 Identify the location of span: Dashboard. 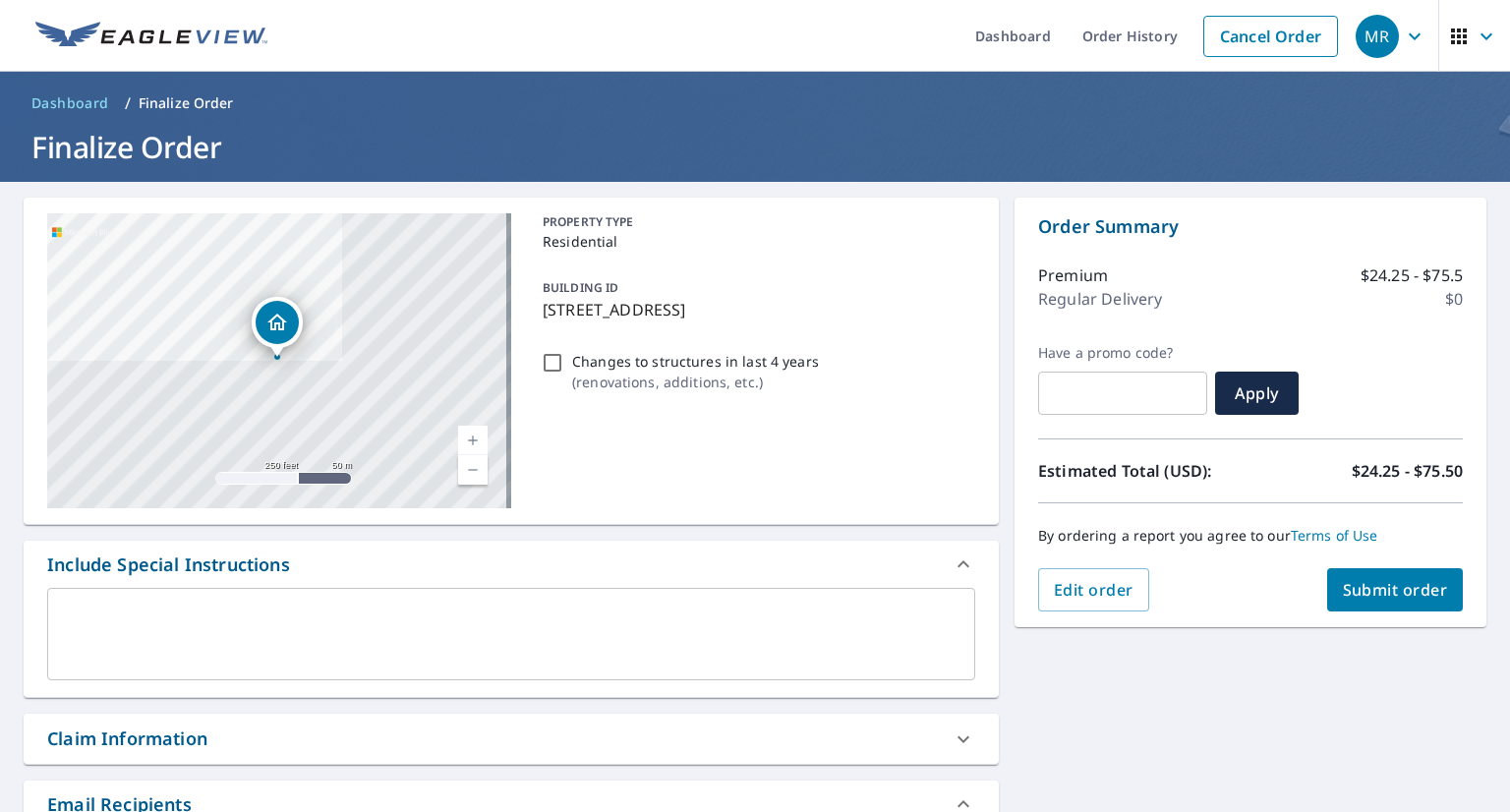
(70, 104).